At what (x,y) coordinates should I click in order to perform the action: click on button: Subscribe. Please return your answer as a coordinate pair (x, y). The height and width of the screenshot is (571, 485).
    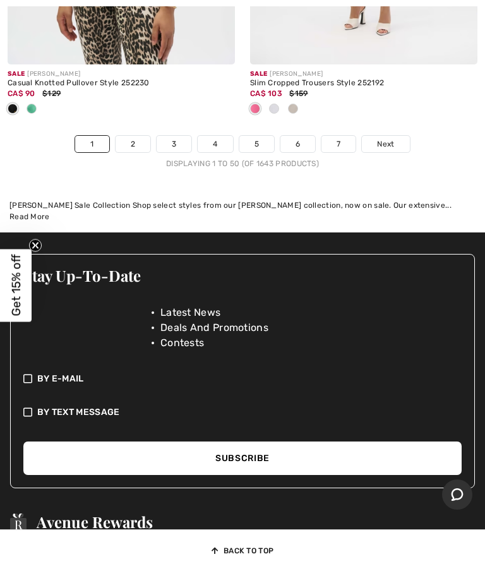
    Looking at the image, I should click on (243, 458).